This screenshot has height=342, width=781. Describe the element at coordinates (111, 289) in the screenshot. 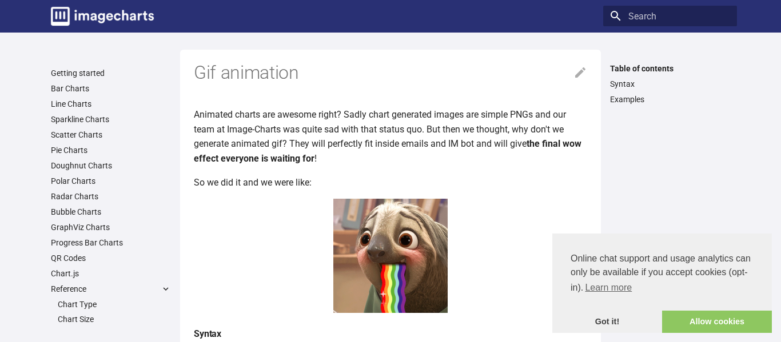

I see `label: Reference` at that location.